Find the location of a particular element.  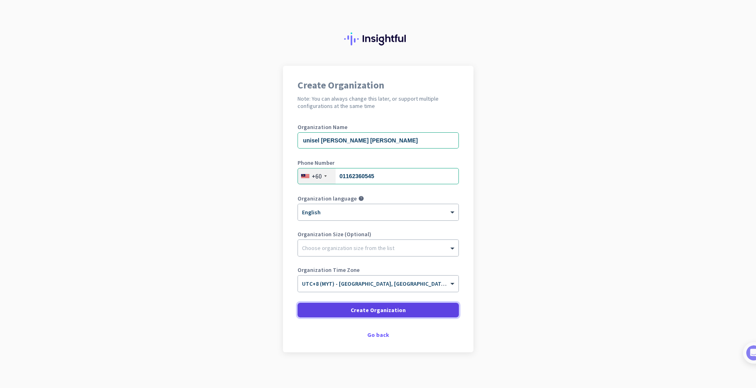

h2: Note: You can always change this later, or support multiple configurations at the same time is located at coordinates (378, 102).